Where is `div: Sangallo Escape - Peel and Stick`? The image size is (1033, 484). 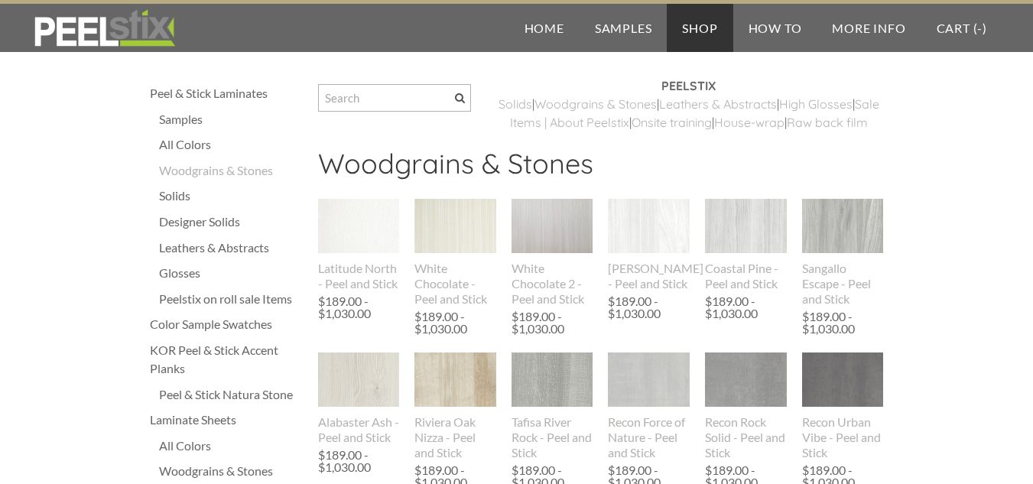
div: Sangallo Escape - Peel and Stick is located at coordinates (843, 284).